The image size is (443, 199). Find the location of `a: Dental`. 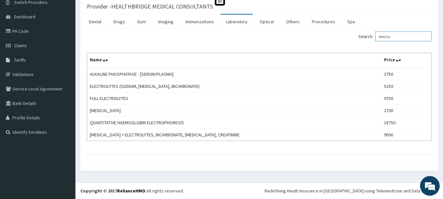

a: Dental is located at coordinates (95, 22).